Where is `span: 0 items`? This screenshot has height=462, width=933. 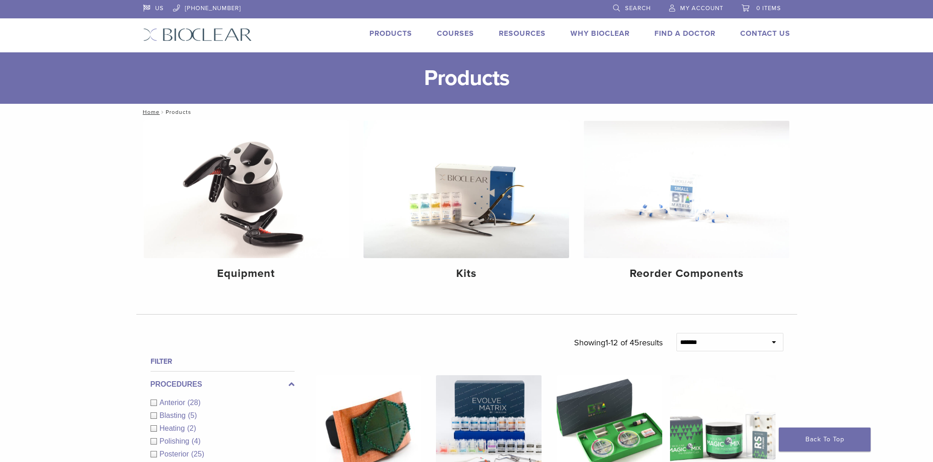 span: 0 items is located at coordinates (769, 8).